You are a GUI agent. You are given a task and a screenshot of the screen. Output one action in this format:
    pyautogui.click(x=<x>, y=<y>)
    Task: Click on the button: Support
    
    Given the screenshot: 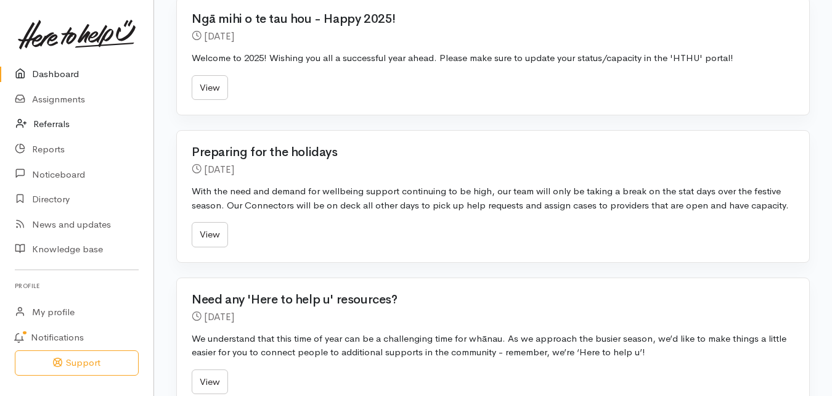 What is the action you would take?
    pyautogui.click(x=76, y=362)
    